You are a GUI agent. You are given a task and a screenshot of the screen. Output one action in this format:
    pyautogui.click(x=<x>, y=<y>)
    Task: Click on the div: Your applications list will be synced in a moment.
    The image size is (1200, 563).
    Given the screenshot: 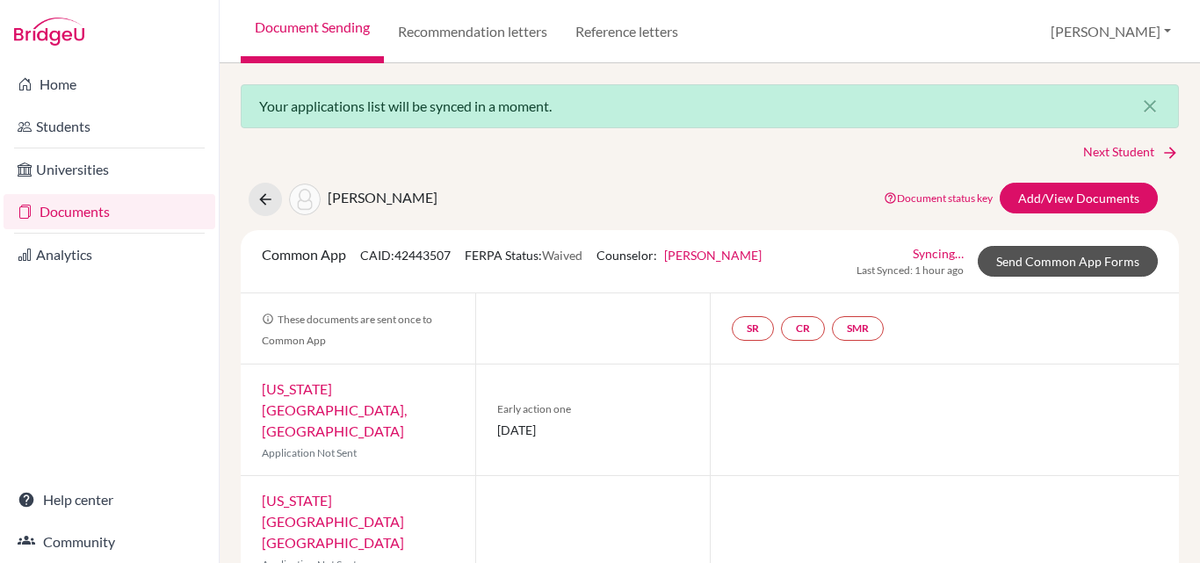 What is the action you would take?
    pyautogui.click(x=710, y=106)
    